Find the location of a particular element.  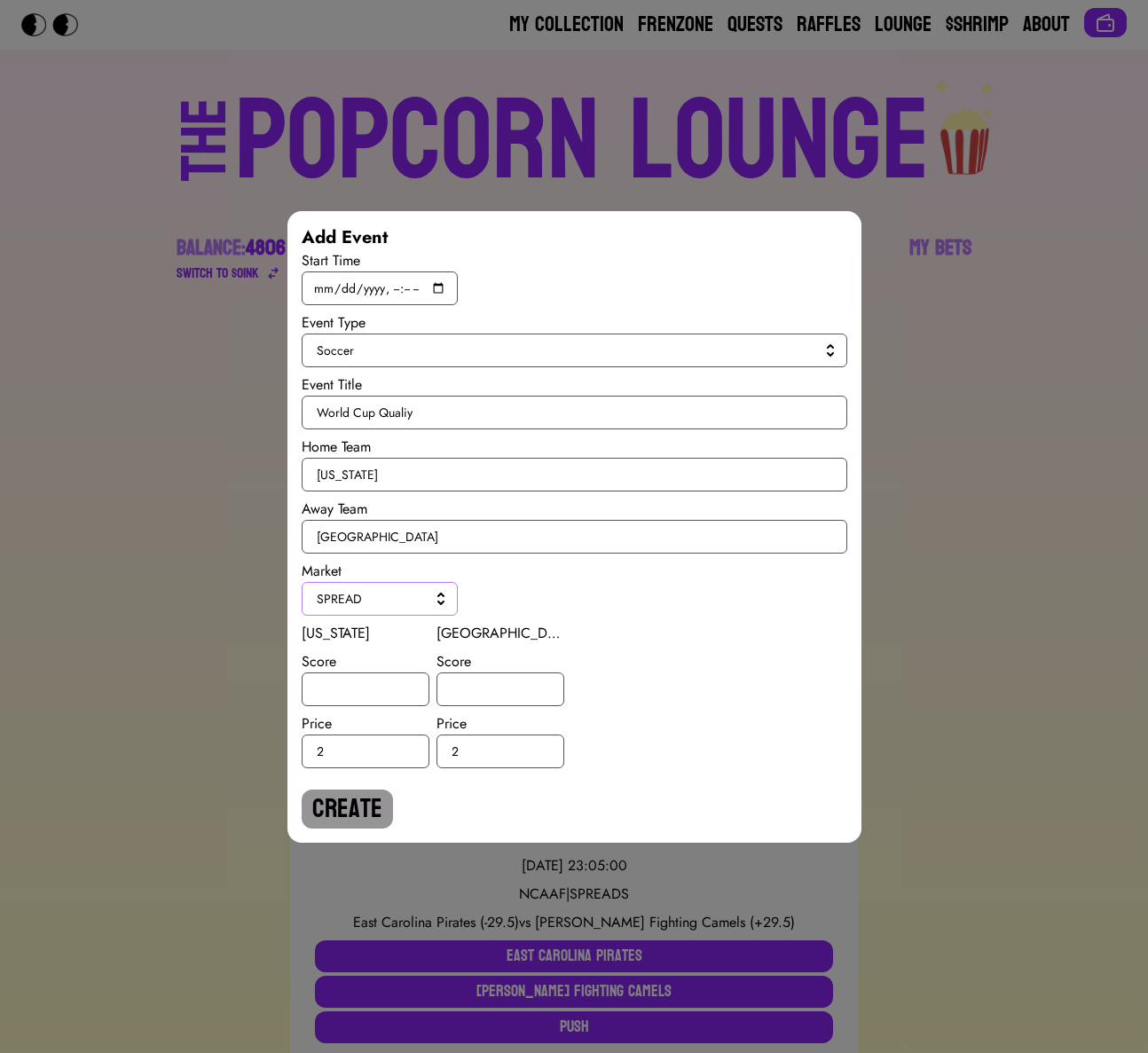

button: Create is located at coordinates (347, 809).